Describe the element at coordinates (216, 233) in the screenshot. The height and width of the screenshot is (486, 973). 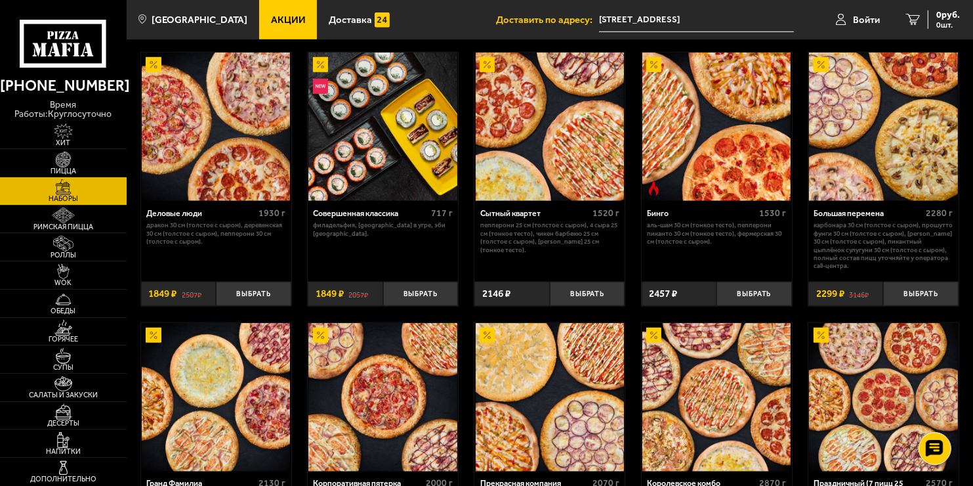
I see `p: Дракон 30 см (толстое с сыром), Деревенская 30 см (толстое с сыром), Пепперони 30 см (толстое с с...` at that location.